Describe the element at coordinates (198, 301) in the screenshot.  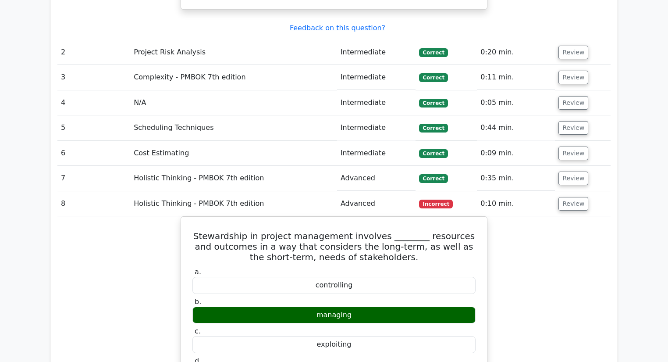
I see `span: b.` at that location.